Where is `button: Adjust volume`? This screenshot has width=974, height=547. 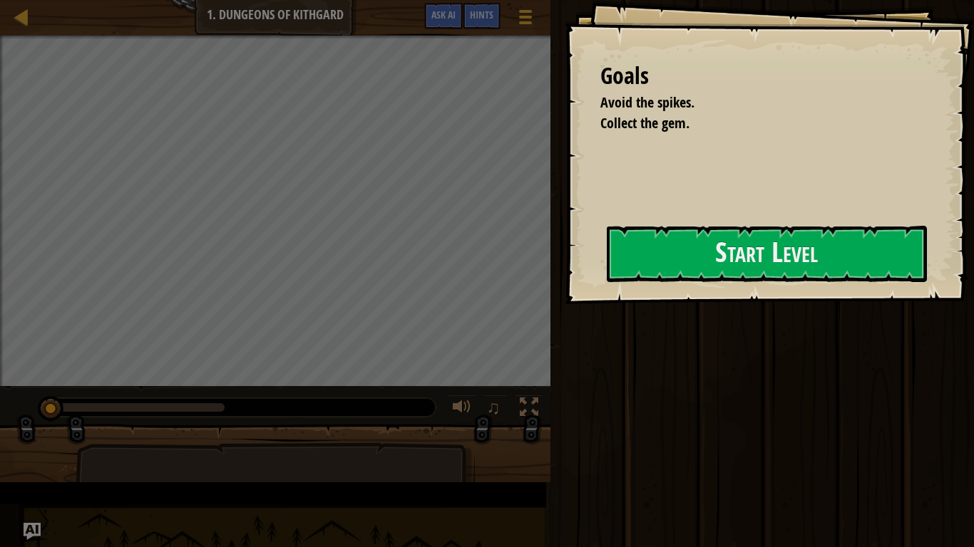 button: Adjust volume is located at coordinates (462, 409).